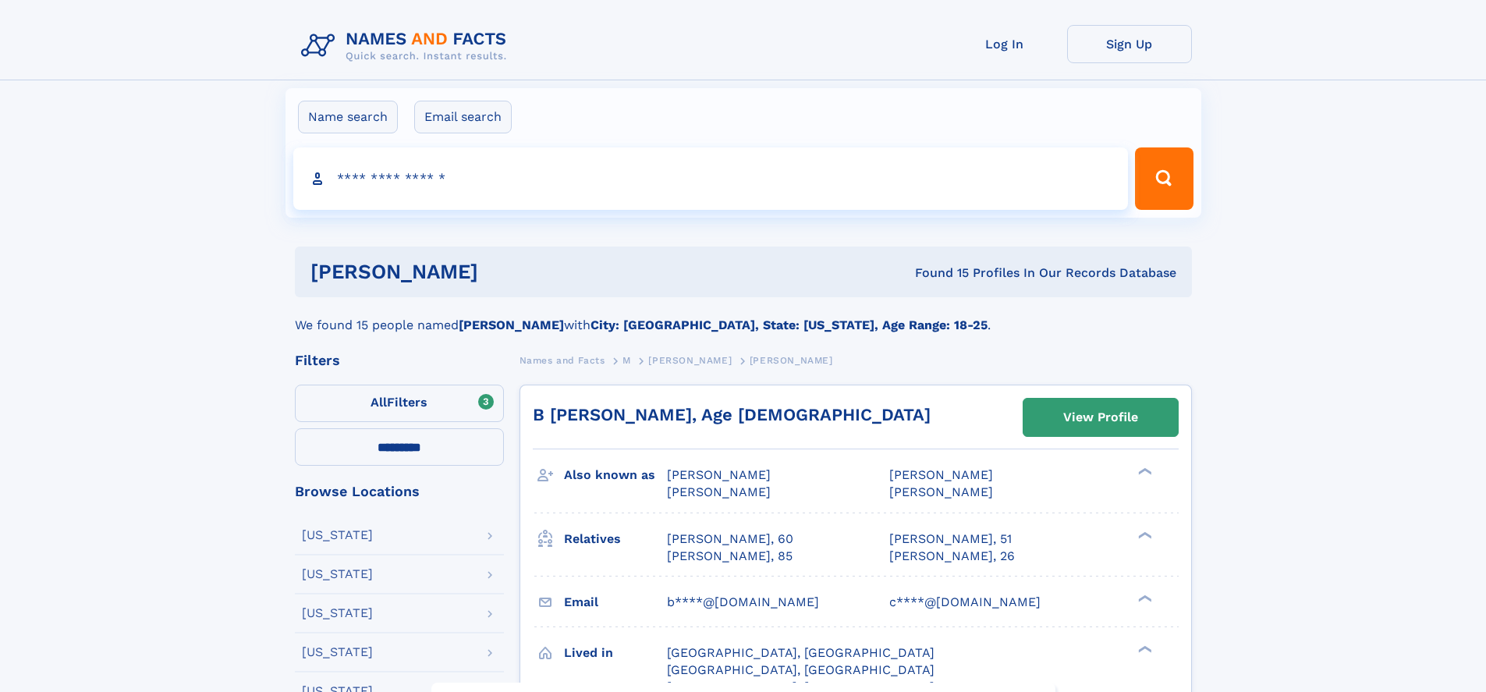 This screenshot has height=692, width=1486. I want to click on div: View Profile, so click(1101, 417).